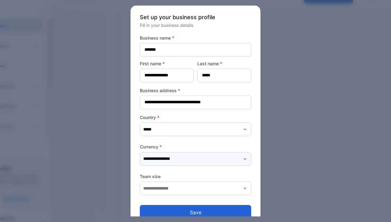 Image resolution: width=391 pixels, height=222 pixels. What do you see at coordinates (195, 90) in the screenshot?
I see `label: Business address` at bounding box center [195, 90].